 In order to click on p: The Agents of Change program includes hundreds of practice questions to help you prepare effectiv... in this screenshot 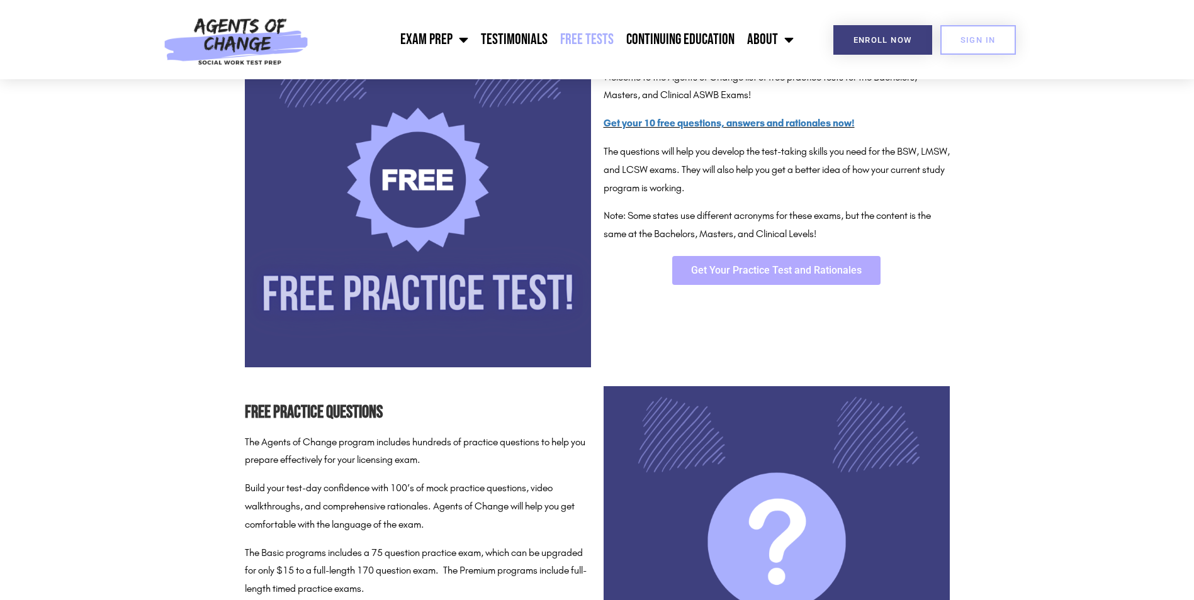, I will do `click(418, 452)`.